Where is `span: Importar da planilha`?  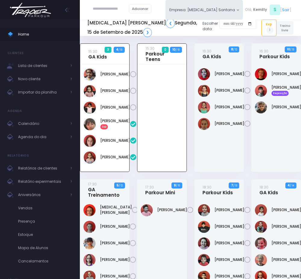
span: Importar da planilha is located at coordinates (42, 92).